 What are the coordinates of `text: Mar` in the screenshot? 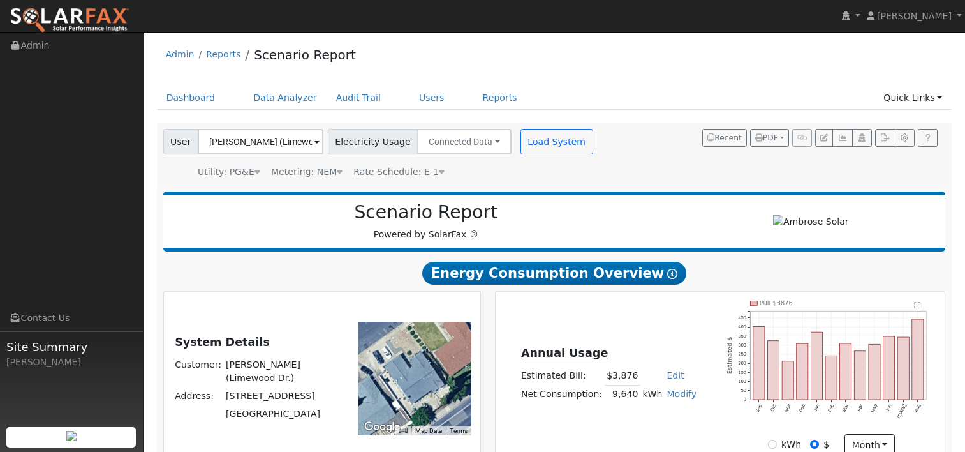 It's located at (846, 408).